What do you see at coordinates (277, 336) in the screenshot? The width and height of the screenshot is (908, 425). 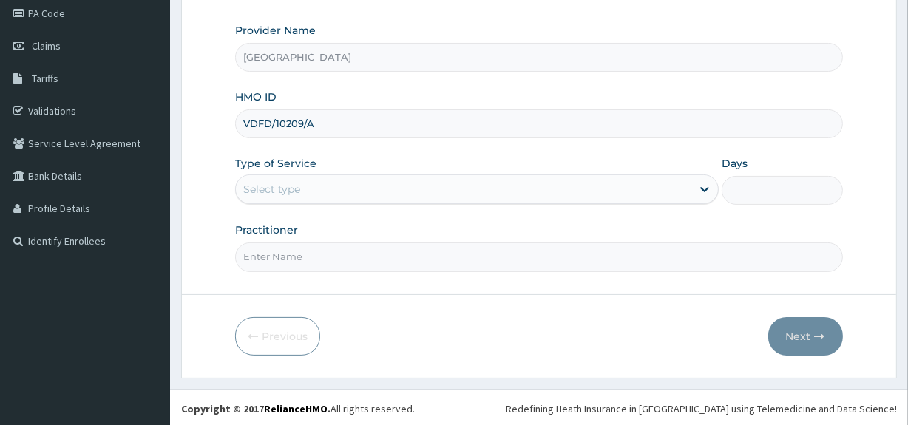 I see `button: Previous` at bounding box center [277, 336].